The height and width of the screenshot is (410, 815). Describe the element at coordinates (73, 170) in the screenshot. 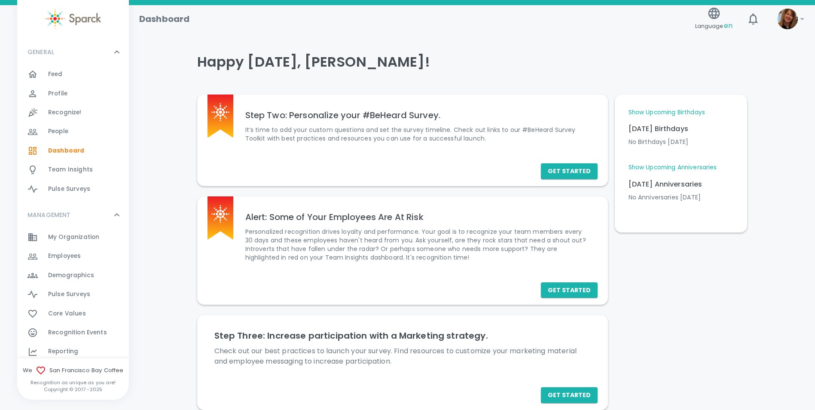

I see `a: Team Insights` at that location.